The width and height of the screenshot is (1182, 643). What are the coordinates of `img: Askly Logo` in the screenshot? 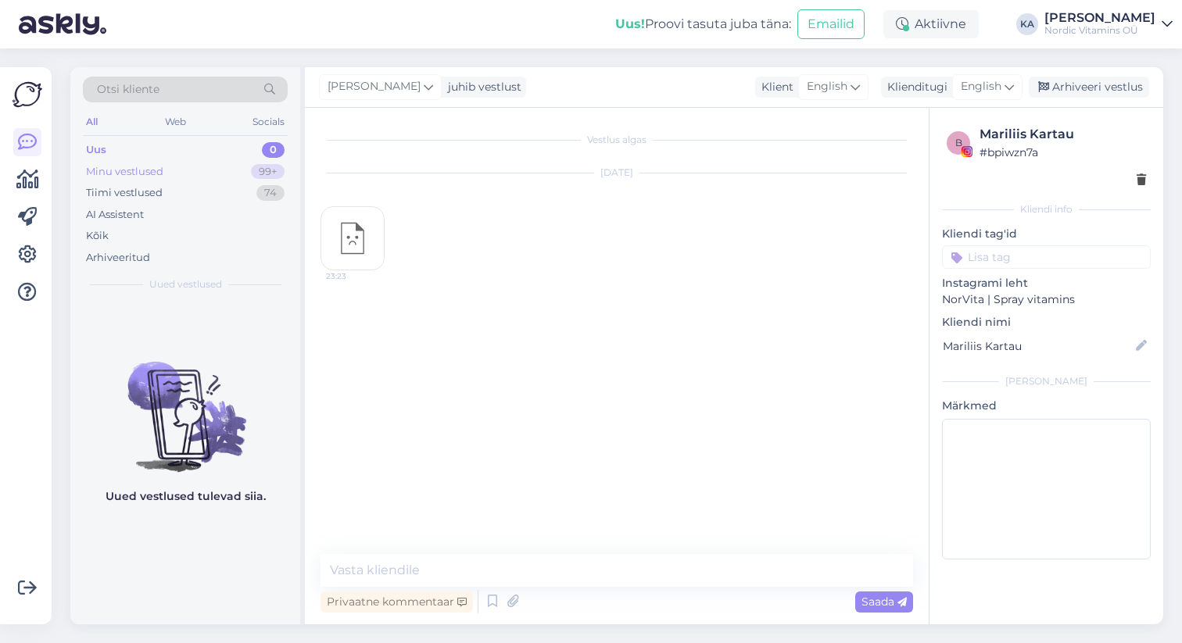 It's located at (27, 95).